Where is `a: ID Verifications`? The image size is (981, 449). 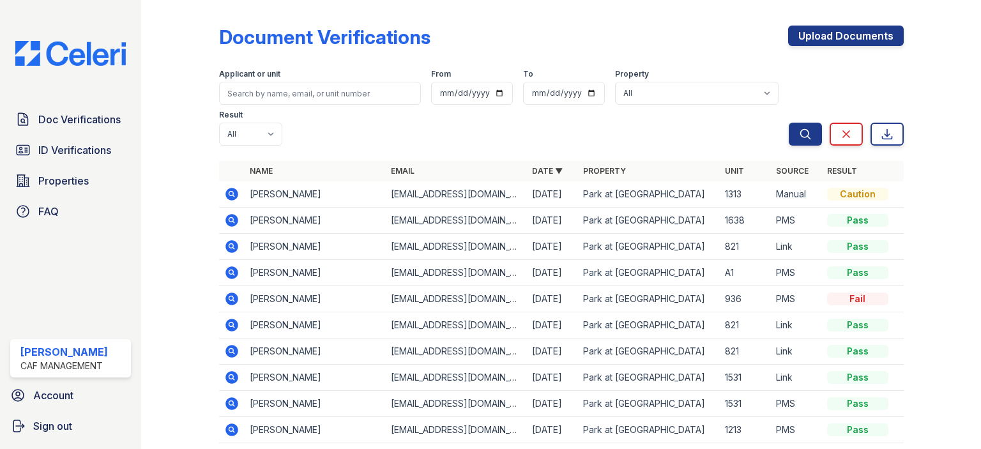 a: ID Verifications is located at coordinates (70, 150).